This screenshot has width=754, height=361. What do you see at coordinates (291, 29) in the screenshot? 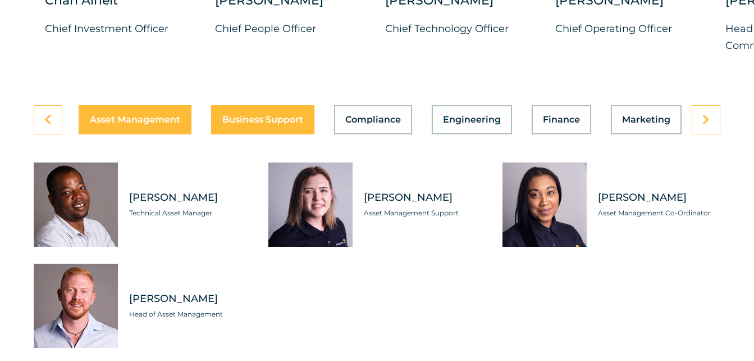
I see `p: Chief People Officer` at bounding box center [291, 29].